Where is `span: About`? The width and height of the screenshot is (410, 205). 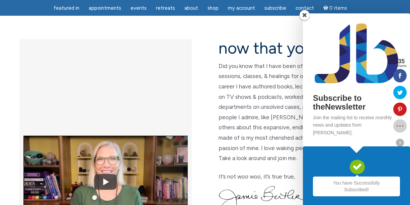 span: About is located at coordinates (191, 8).